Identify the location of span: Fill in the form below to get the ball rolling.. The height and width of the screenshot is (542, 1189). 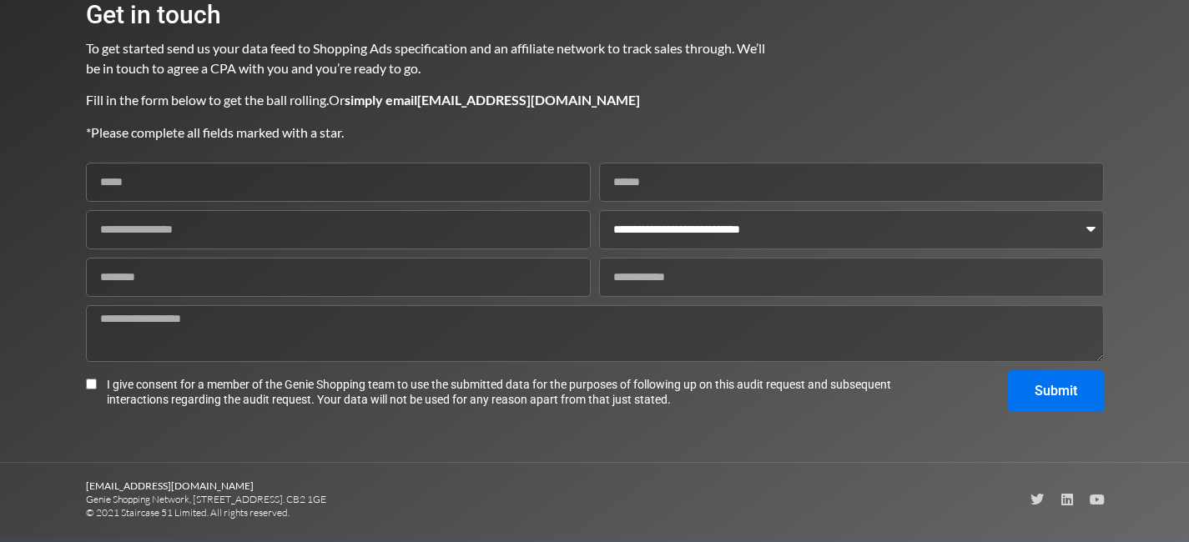
(207, 99).